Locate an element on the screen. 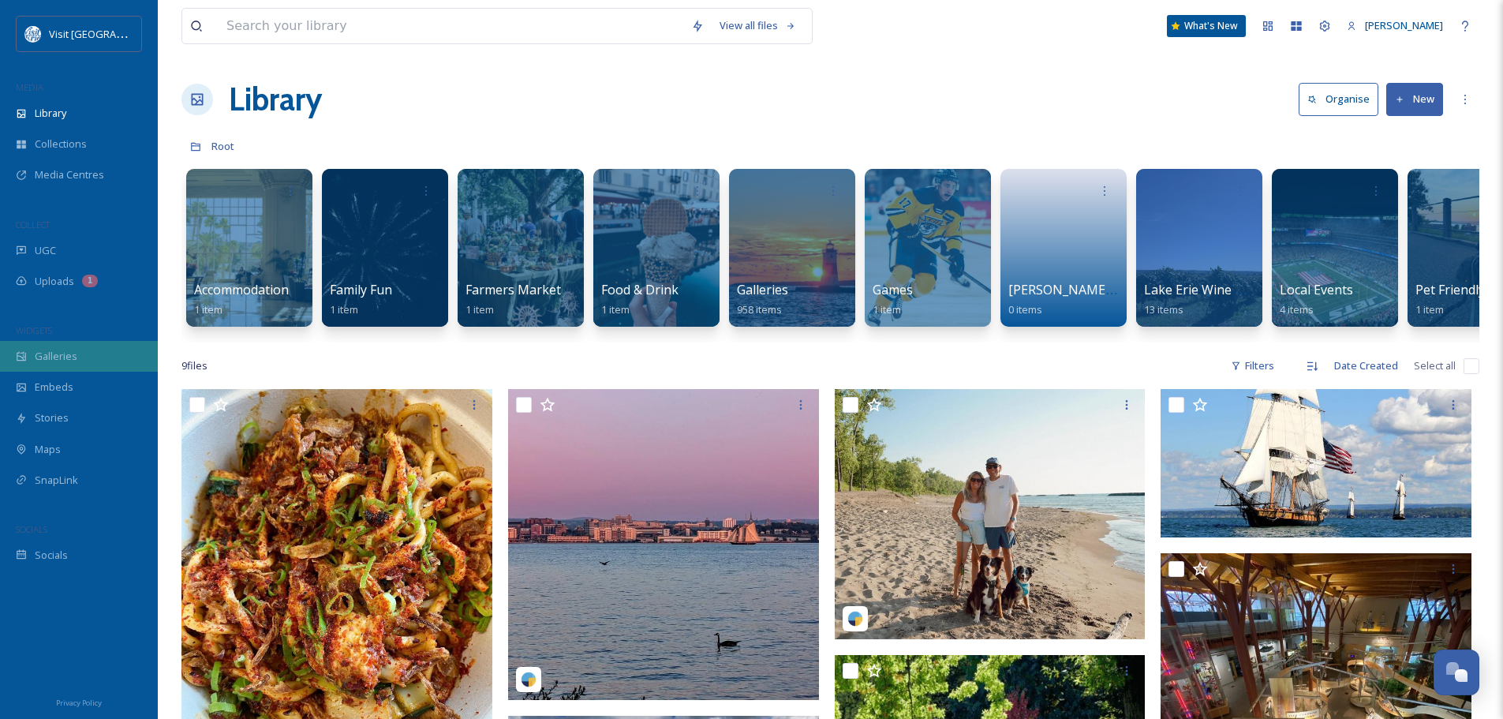 Image resolution: width=1503 pixels, height=719 pixels. span: 9 file s is located at coordinates (194, 365).